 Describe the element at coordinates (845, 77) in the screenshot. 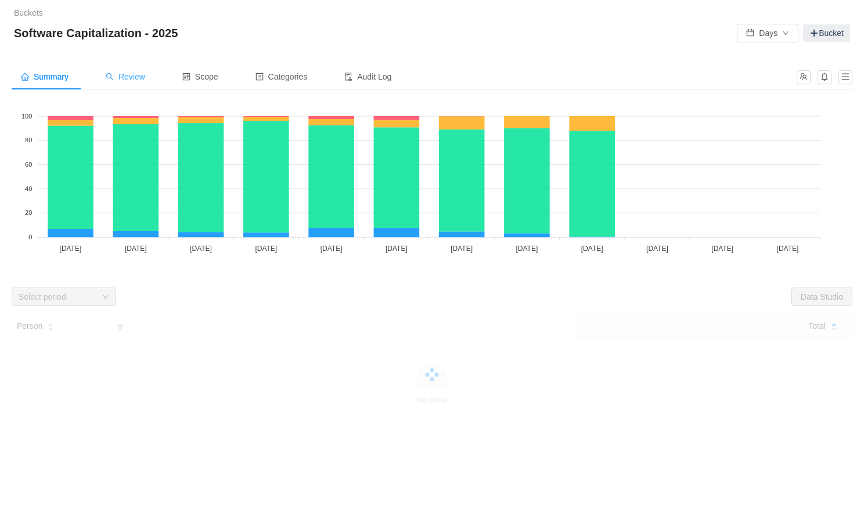

I see `button: icon: menu` at that location.